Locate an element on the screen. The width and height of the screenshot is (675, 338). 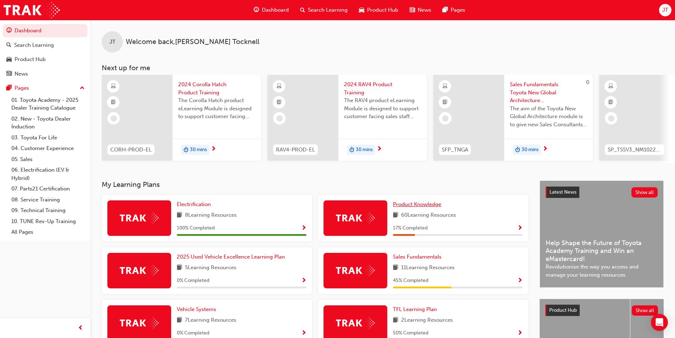
span: Electrification is located at coordinates (194, 204).